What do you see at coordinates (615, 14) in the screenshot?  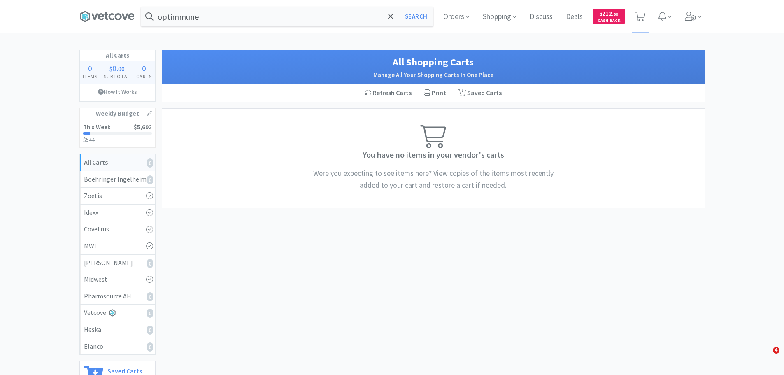 I see `span: . 60` at bounding box center [615, 14].